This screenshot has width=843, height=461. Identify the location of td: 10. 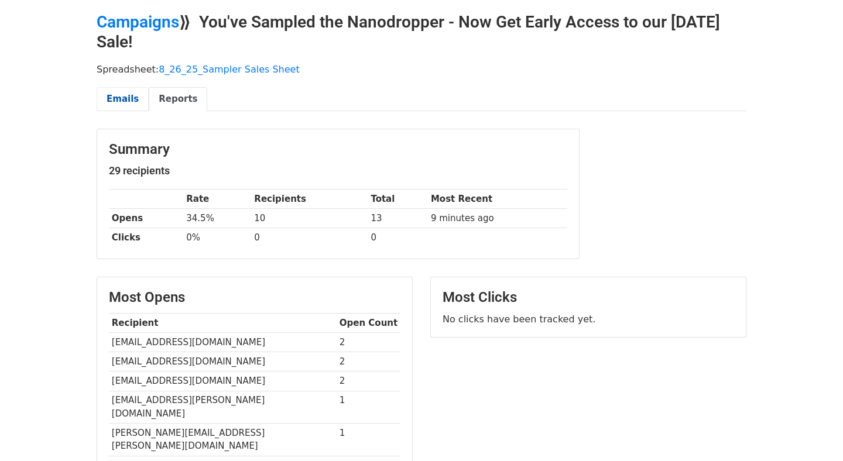
(310, 218).